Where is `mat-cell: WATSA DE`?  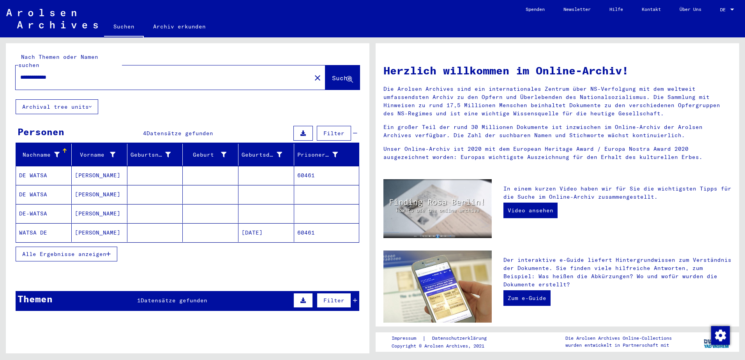
mat-cell: WATSA DE is located at coordinates (44, 233).